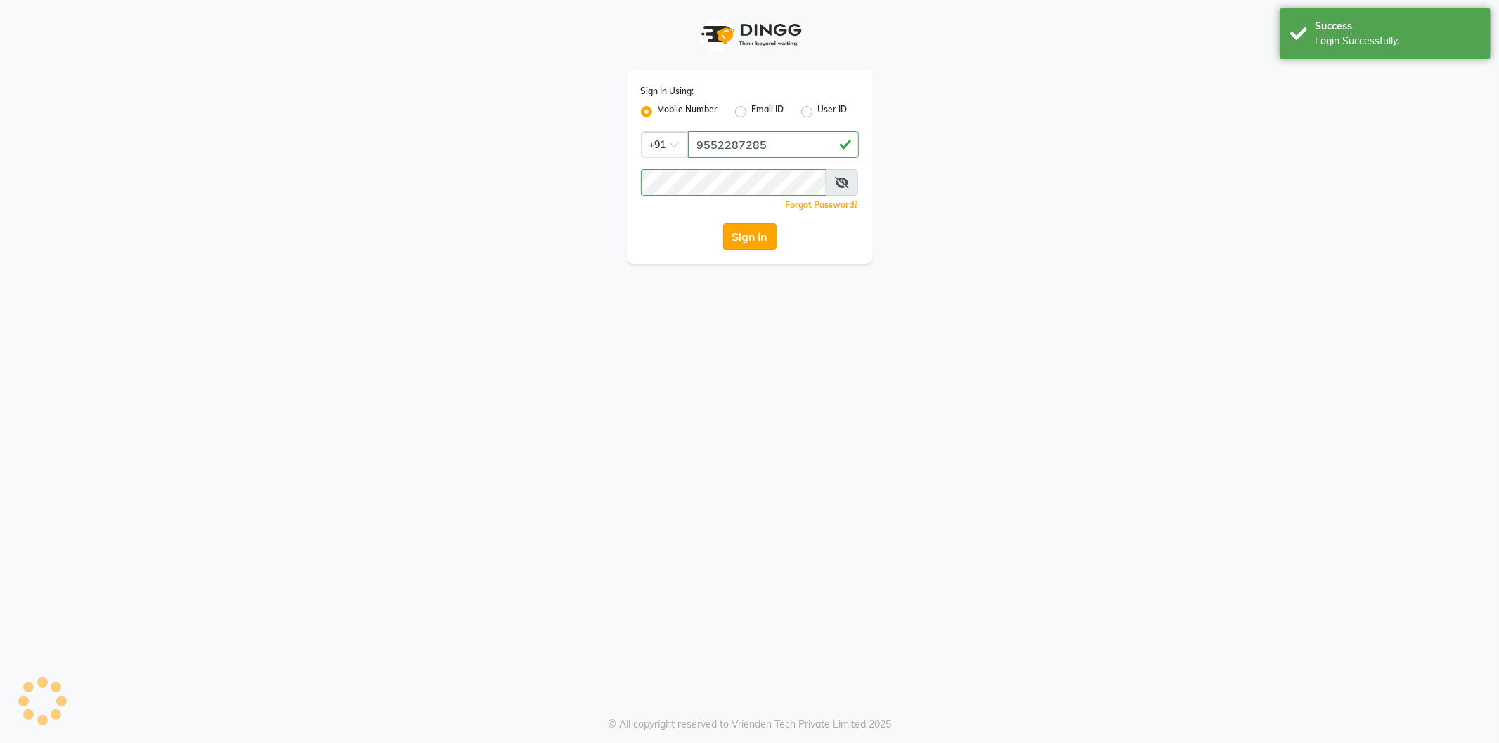 This screenshot has width=1499, height=743. I want to click on label: User ID, so click(833, 112).